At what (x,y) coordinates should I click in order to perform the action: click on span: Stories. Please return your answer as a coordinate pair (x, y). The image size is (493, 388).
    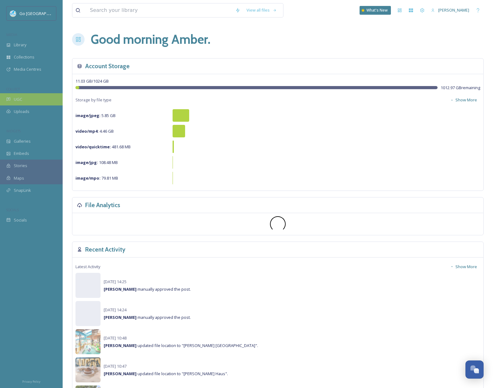
    Looking at the image, I should click on (20, 166).